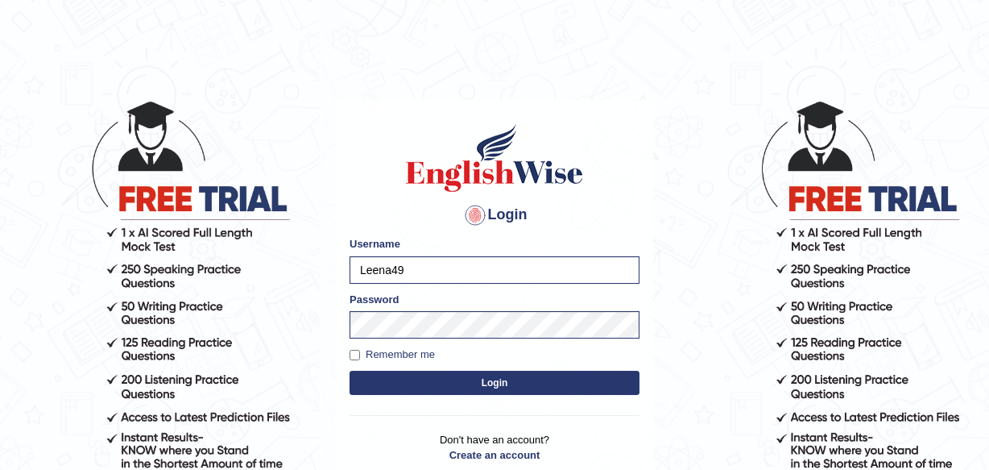 The image size is (989, 470). What do you see at coordinates (495, 158) in the screenshot?
I see `img: Logo of English Wise sign in for intelligent practice with AI` at bounding box center [495, 158].